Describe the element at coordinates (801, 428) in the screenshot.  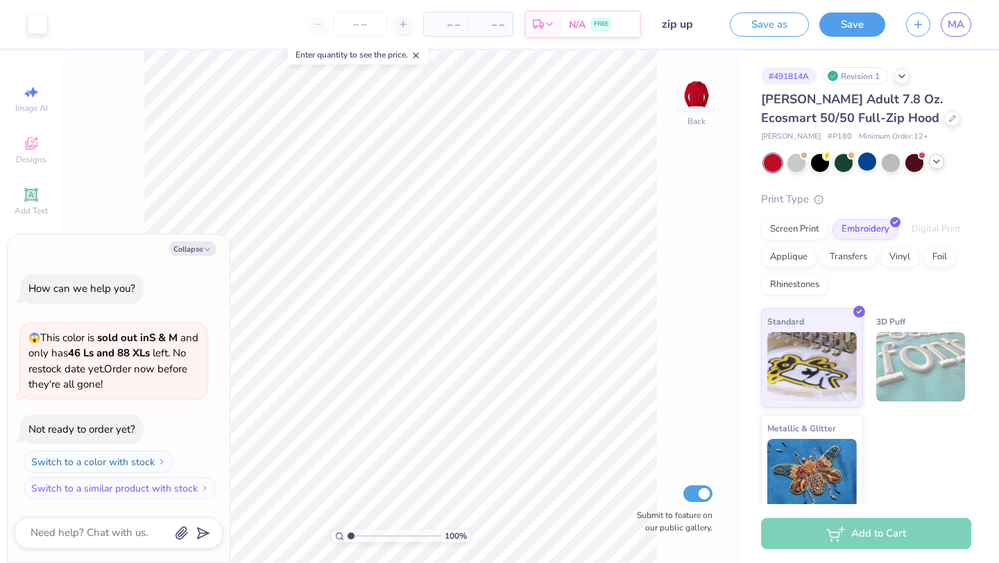
I see `span: Metallic & Glitter` at that location.